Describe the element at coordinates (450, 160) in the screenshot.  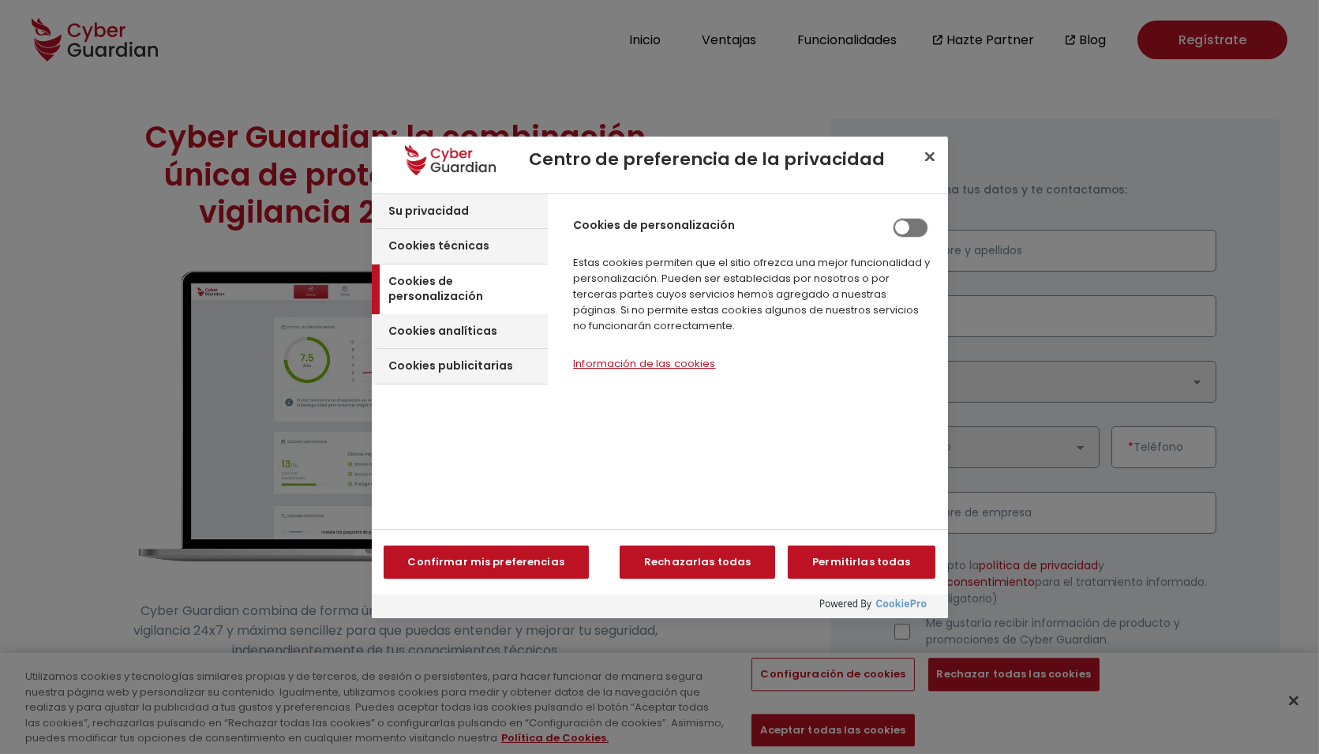
I see `img: Logotipo de la empresa` at that location.